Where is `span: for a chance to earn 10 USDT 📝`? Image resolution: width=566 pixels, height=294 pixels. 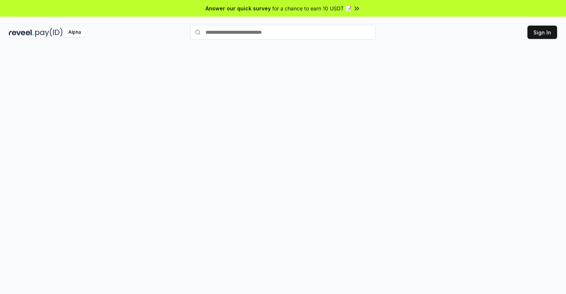
span: for a chance to earn 10 USDT 📝 is located at coordinates (312, 8).